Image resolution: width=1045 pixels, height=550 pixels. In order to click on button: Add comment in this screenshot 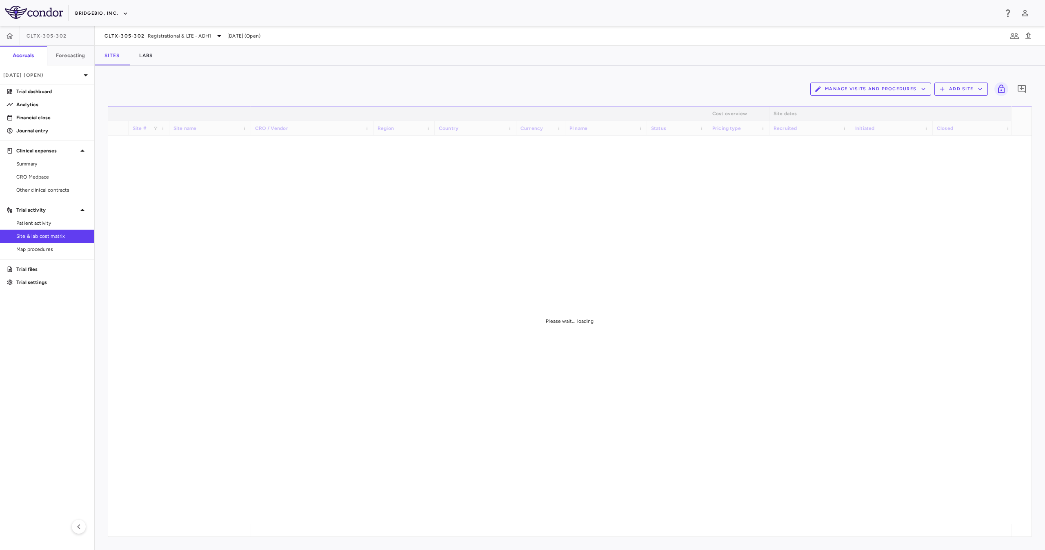, I will do `click(1022, 89)`.